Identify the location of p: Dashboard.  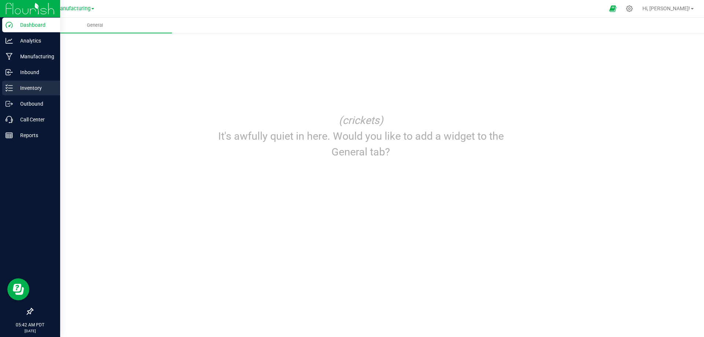
(35, 25).